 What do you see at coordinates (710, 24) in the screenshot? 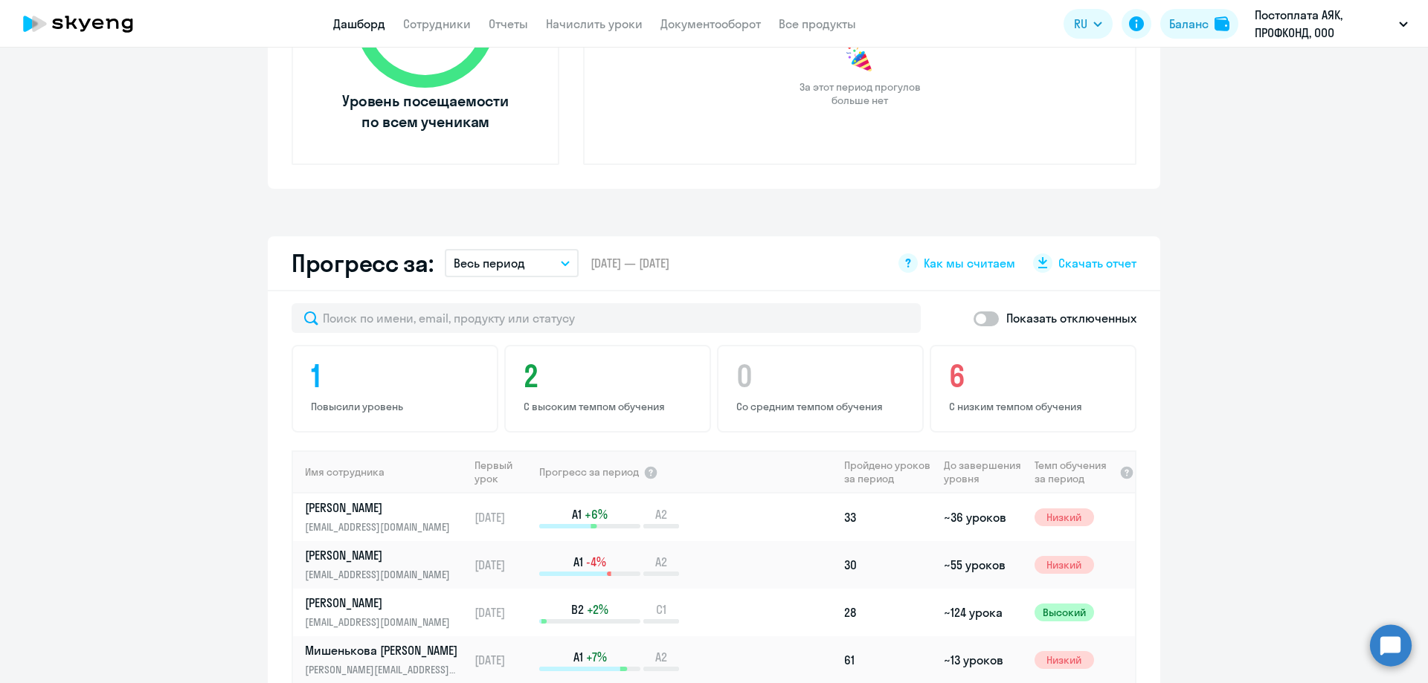
I see `a: Документооборот` at bounding box center [710, 24].